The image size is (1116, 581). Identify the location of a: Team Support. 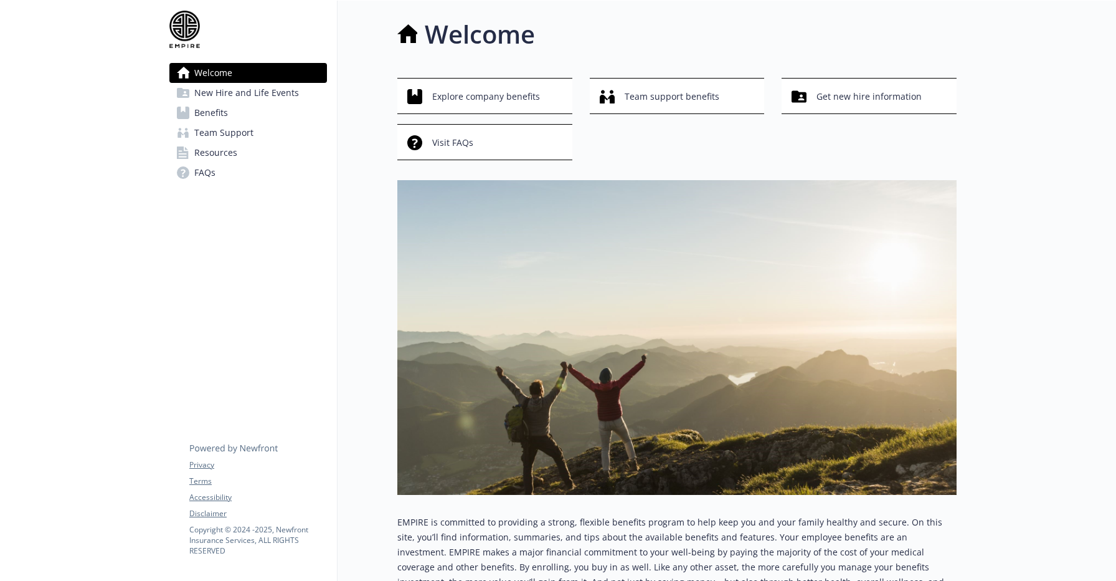
(248, 133).